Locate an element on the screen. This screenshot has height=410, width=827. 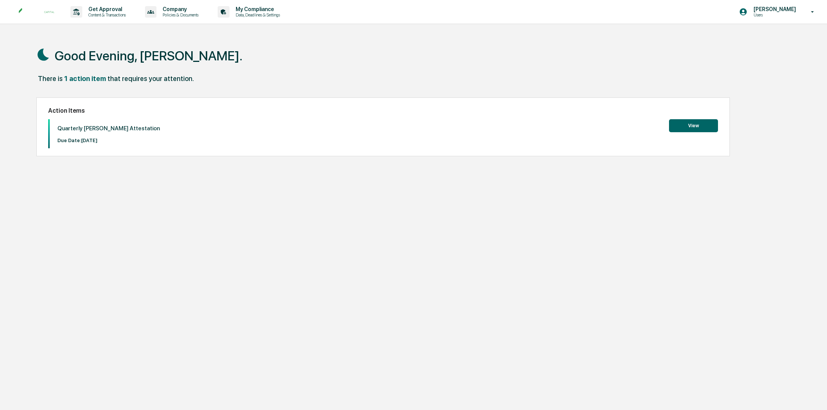
p: Policies & Documents is located at coordinates (179, 15).